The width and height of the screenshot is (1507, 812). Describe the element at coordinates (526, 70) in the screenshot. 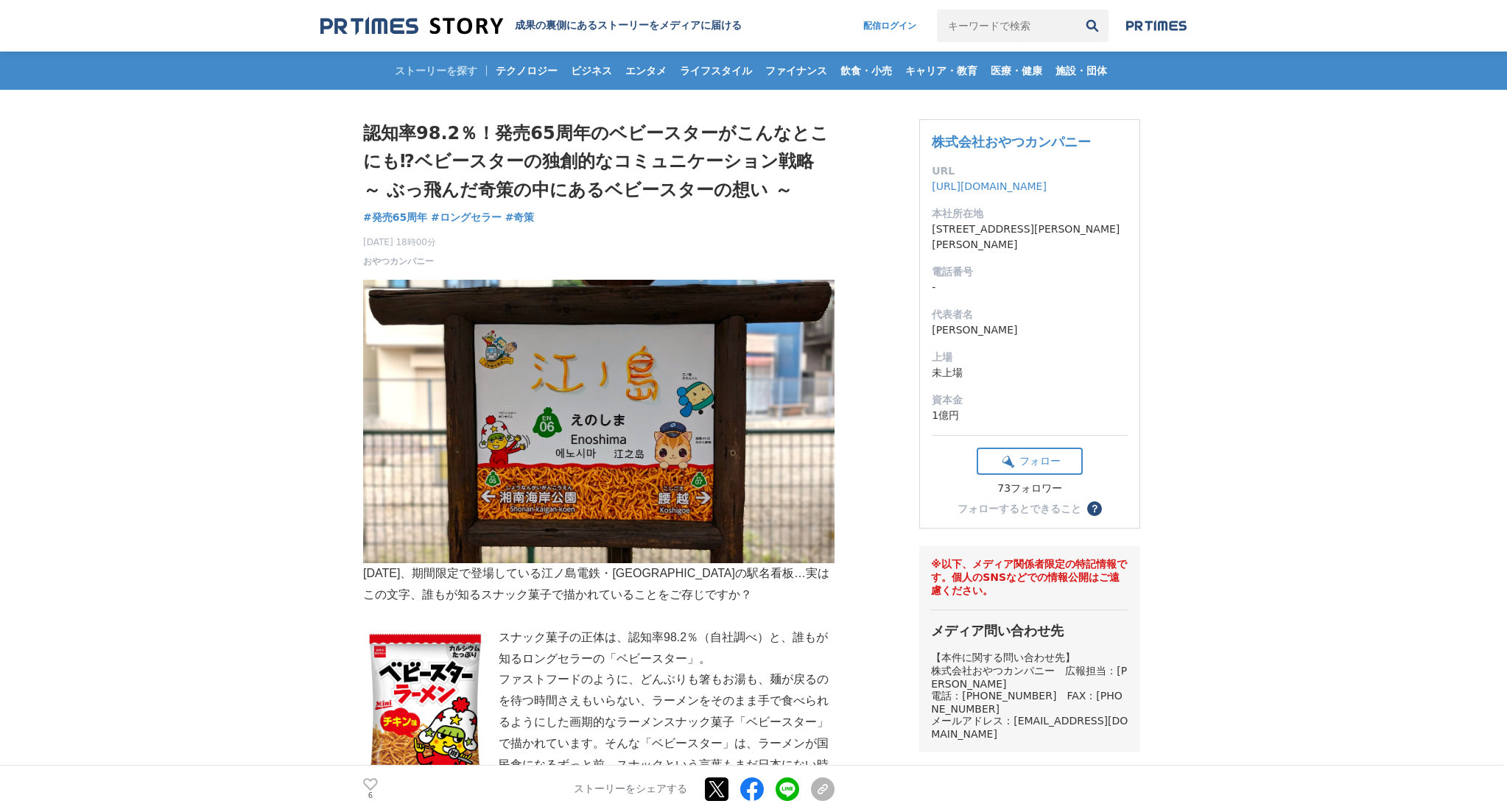

I see `span: テクノロジー` at that location.